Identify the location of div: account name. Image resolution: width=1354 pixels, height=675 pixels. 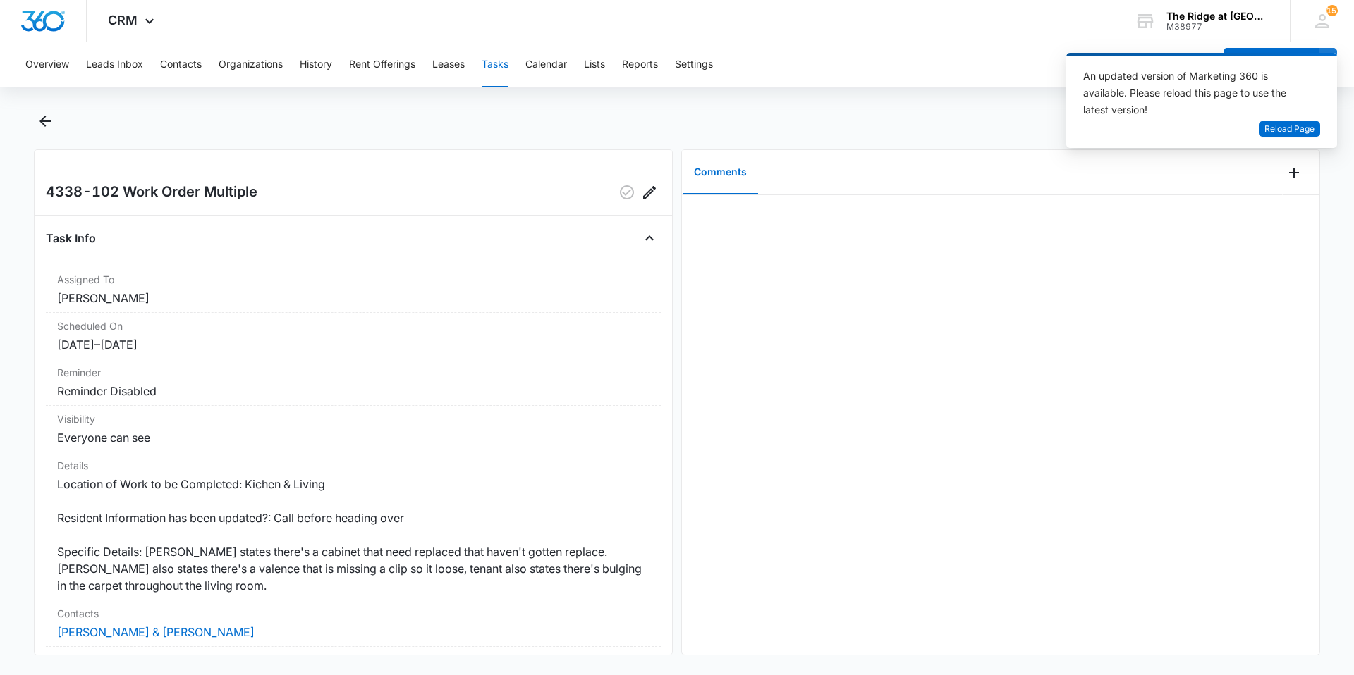
(1218, 16).